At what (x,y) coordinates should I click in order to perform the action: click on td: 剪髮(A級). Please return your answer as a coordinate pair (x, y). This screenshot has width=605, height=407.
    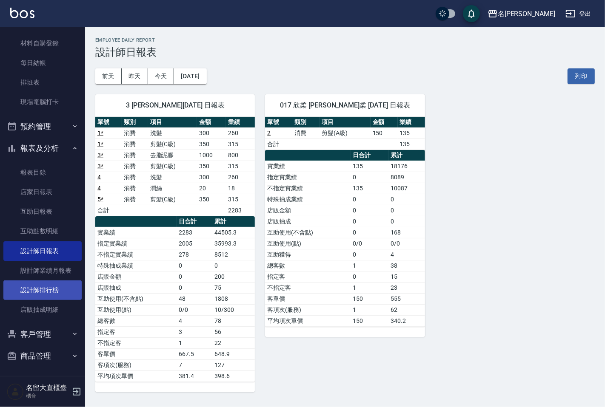
    Looking at the image, I should click on (344, 133).